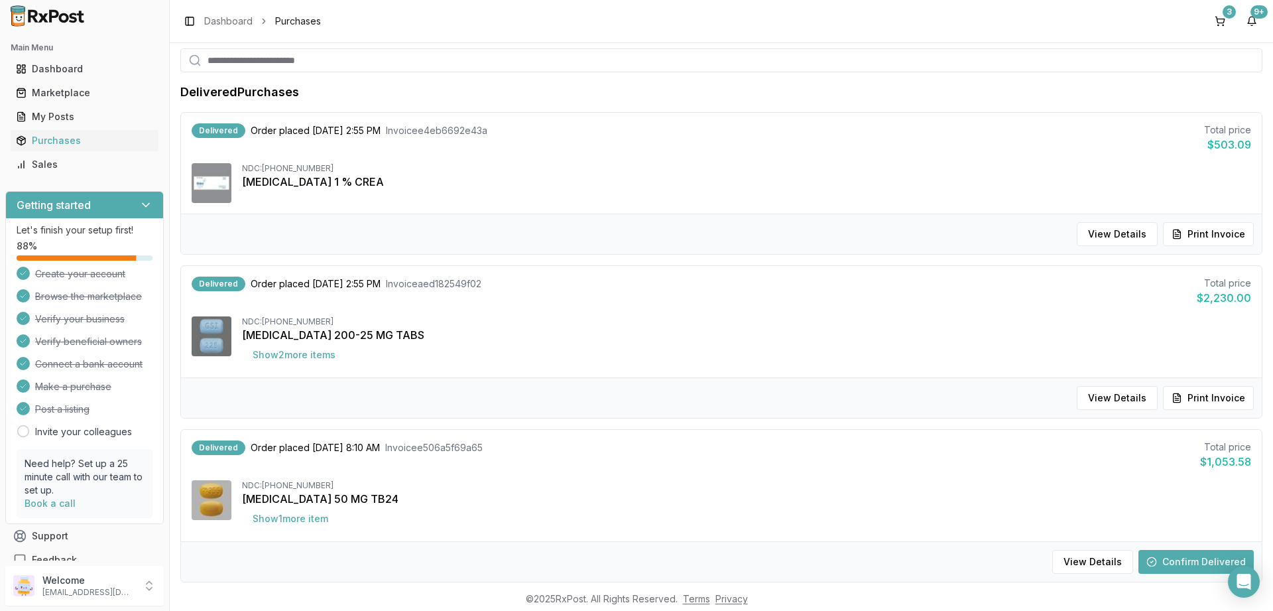  What do you see at coordinates (84, 536) in the screenshot?
I see `button: Support` at bounding box center [84, 536].